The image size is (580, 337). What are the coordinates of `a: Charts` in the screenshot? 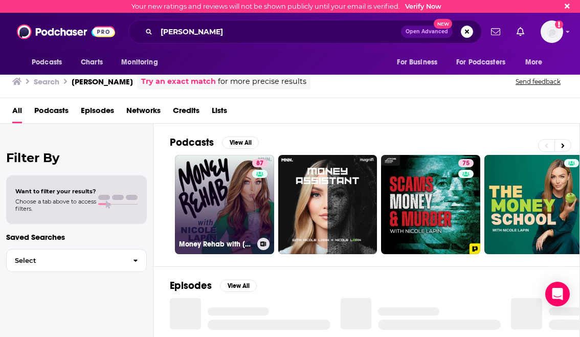 It's located at (92, 62).